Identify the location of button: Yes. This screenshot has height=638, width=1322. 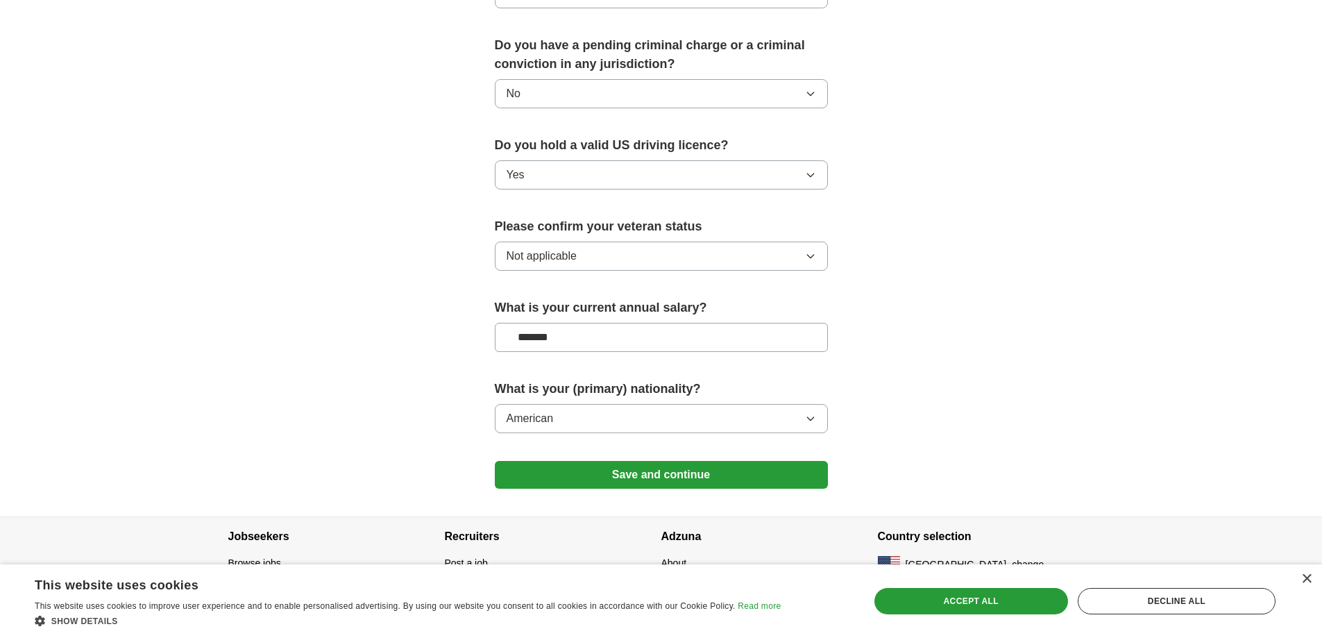
(661, 175).